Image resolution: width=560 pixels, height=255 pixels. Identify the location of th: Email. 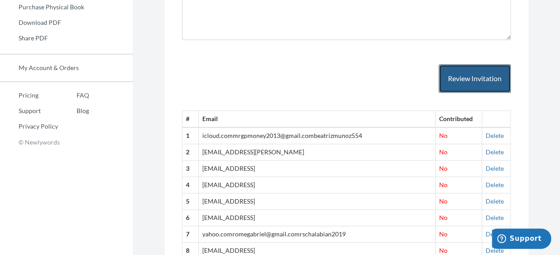
(317, 119).